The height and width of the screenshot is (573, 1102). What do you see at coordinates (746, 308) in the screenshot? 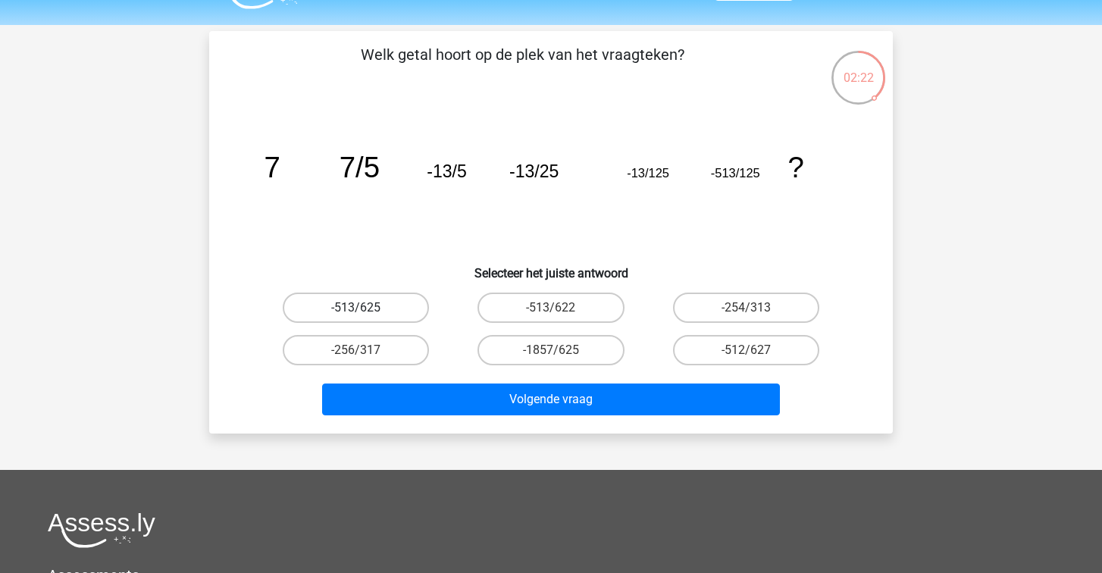
I see `label: -254/313` at bounding box center [746, 308].